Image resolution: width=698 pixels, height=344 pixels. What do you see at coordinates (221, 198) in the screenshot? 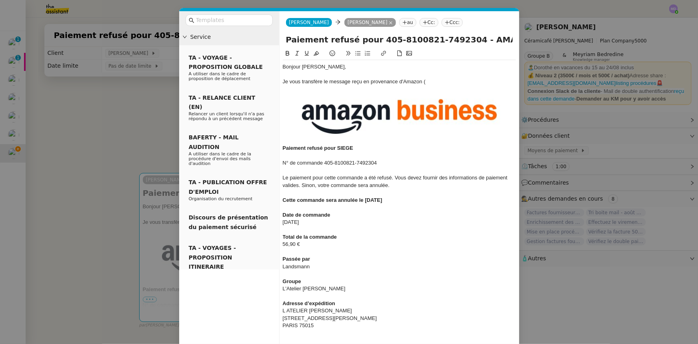
I see `span: Organisation du recrutement` at bounding box center [221, 198].